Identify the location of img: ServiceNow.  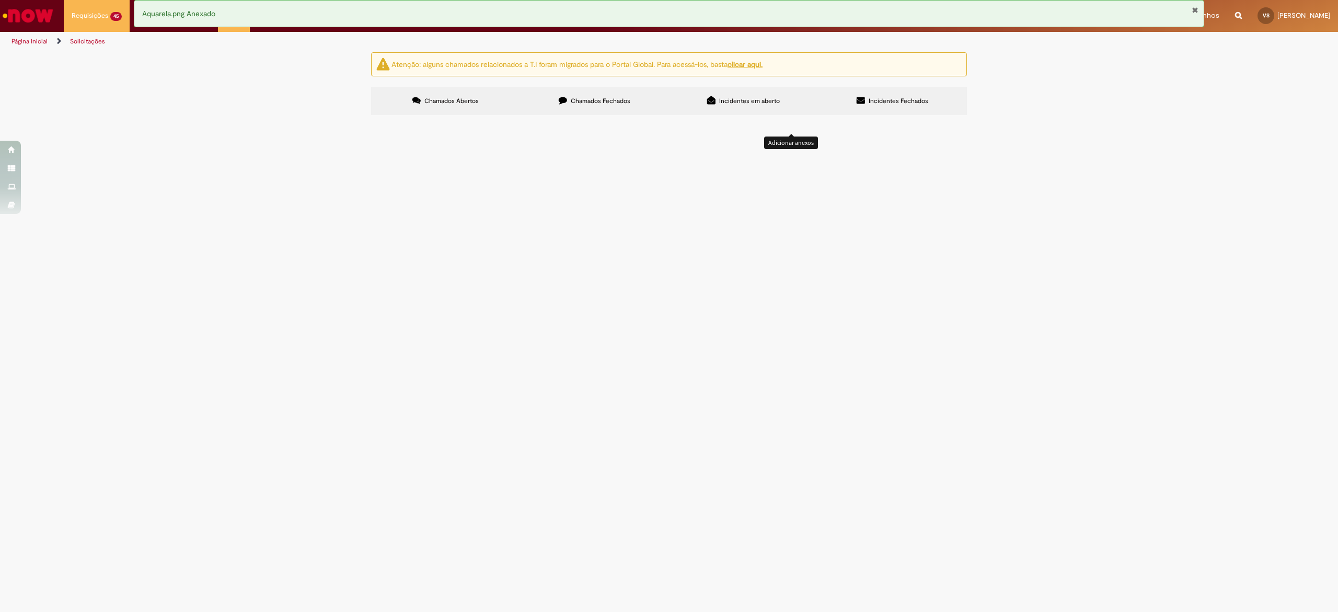
(28, 16).